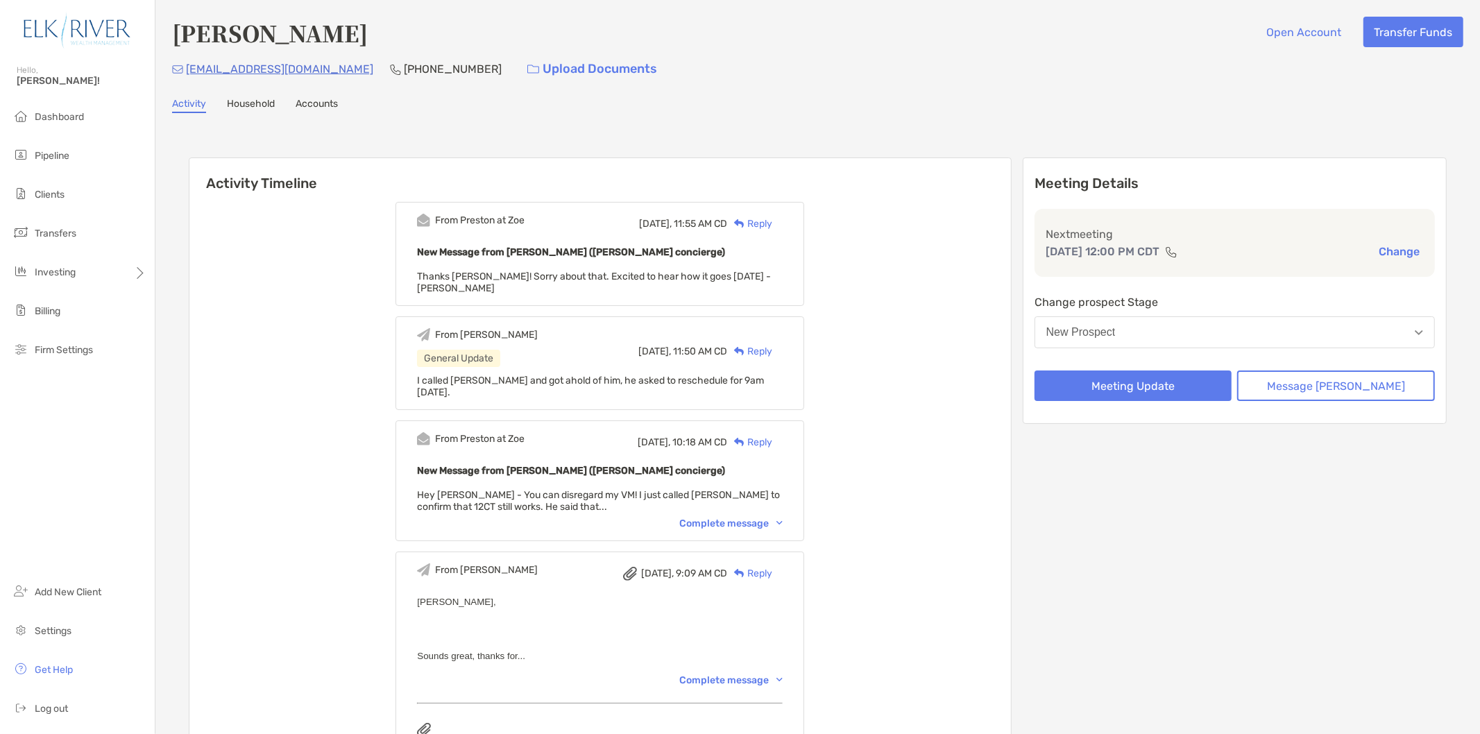 The width and height of the screenshot is (1480, 734). Describe the element at coordinates (1234, 234) in the screenshot. I see `p: Next meeting` at that location.